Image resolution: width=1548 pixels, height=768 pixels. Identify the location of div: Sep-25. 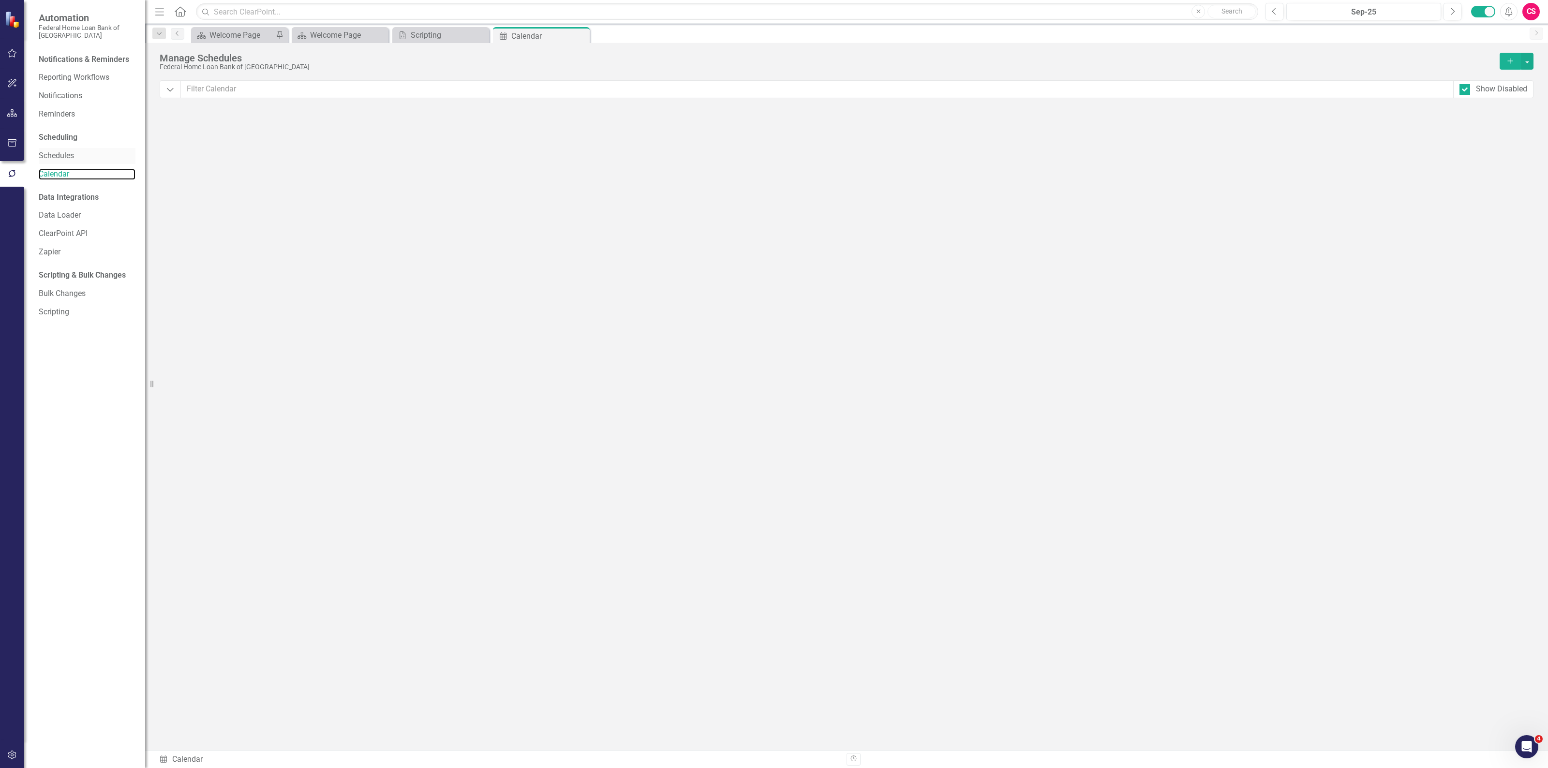
(1364, 12).